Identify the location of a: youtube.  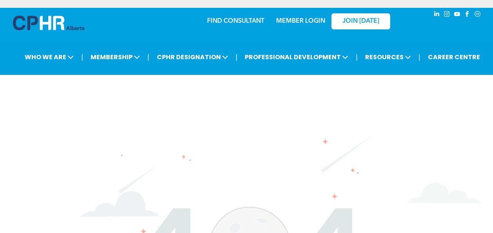
(457, 15).